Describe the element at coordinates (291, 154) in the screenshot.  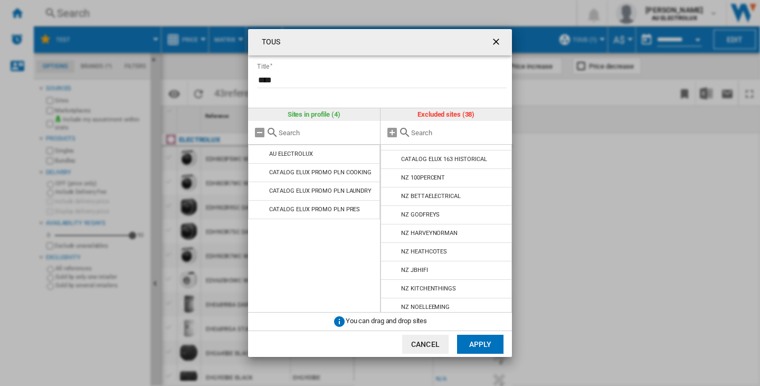
I see `div: AU ELECTROLUX` at that location.